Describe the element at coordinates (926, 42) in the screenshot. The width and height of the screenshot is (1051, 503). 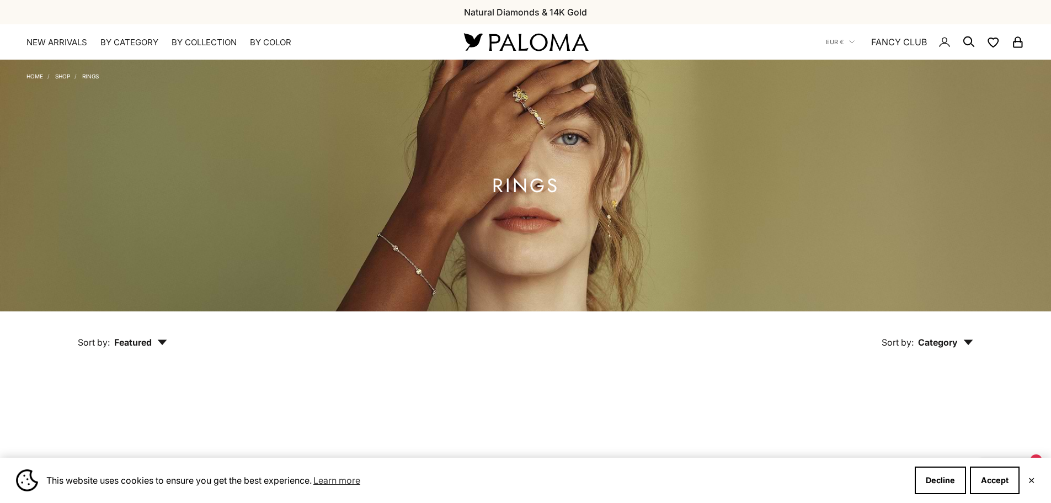
I see `nav: Secondary navigation` at that location.